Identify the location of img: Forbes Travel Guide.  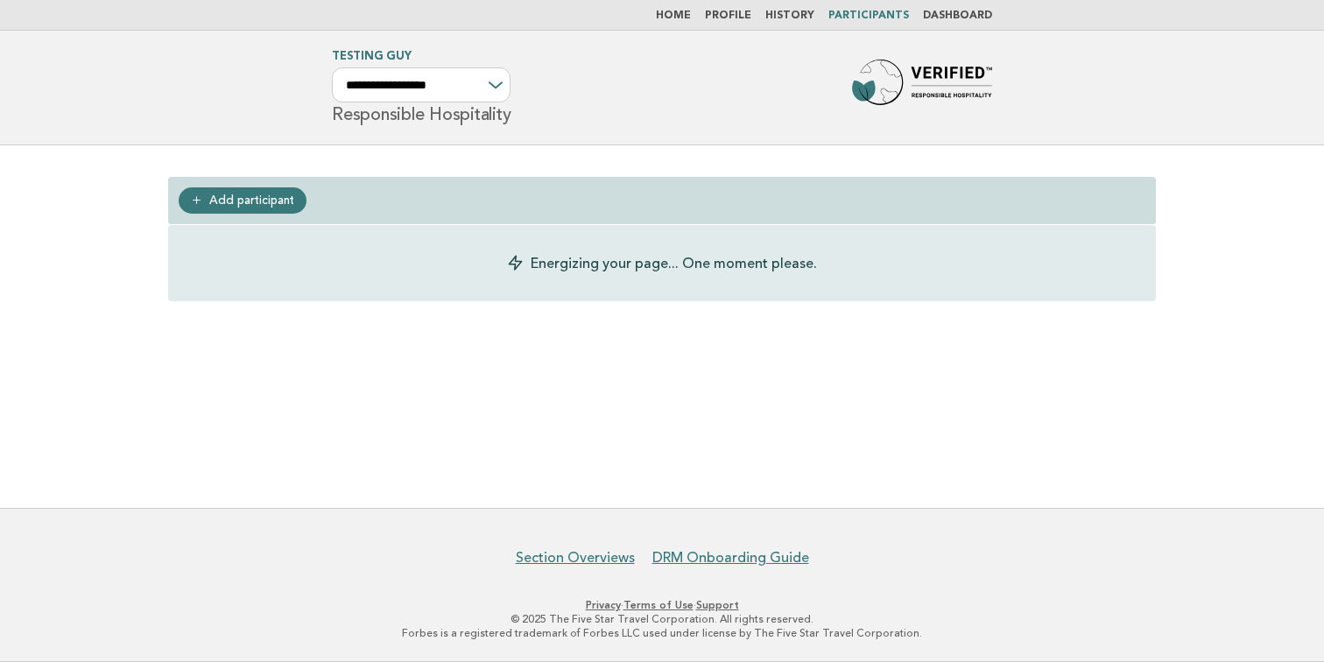
(922, 88).